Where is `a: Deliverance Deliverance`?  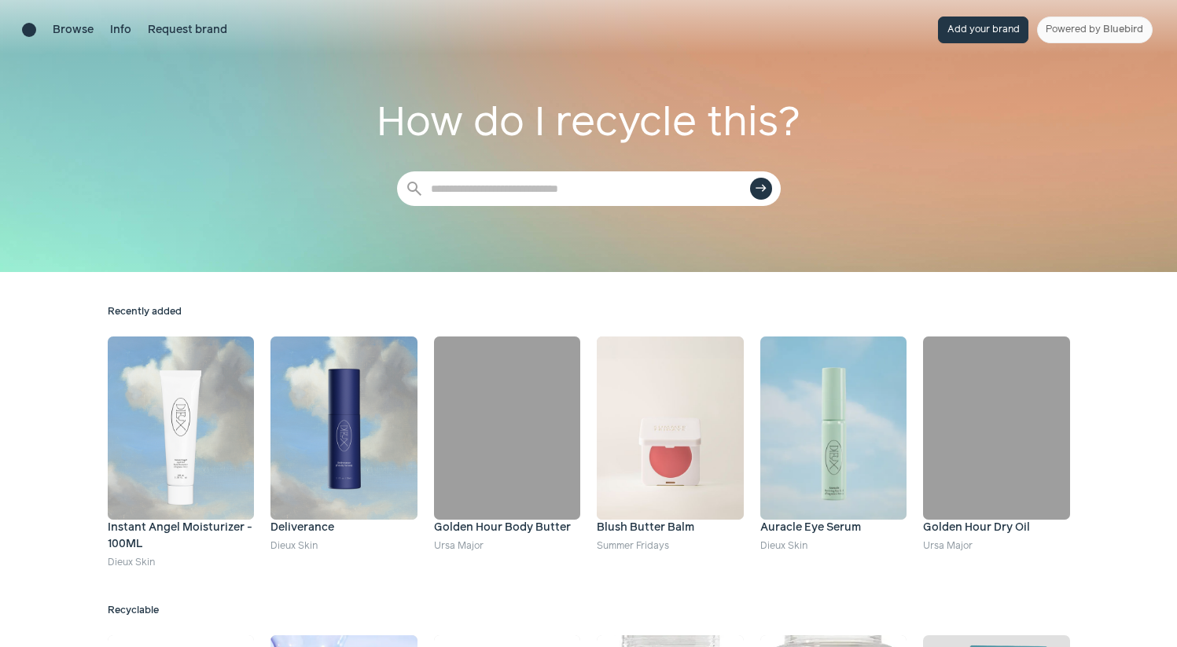 a: Deliverance Deliverance is located at coordinates (344, 437).